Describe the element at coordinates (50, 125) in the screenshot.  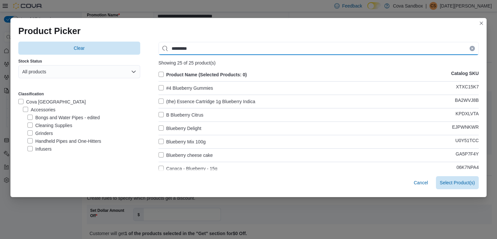
I see `label: Cleaning Supplies` at that location.